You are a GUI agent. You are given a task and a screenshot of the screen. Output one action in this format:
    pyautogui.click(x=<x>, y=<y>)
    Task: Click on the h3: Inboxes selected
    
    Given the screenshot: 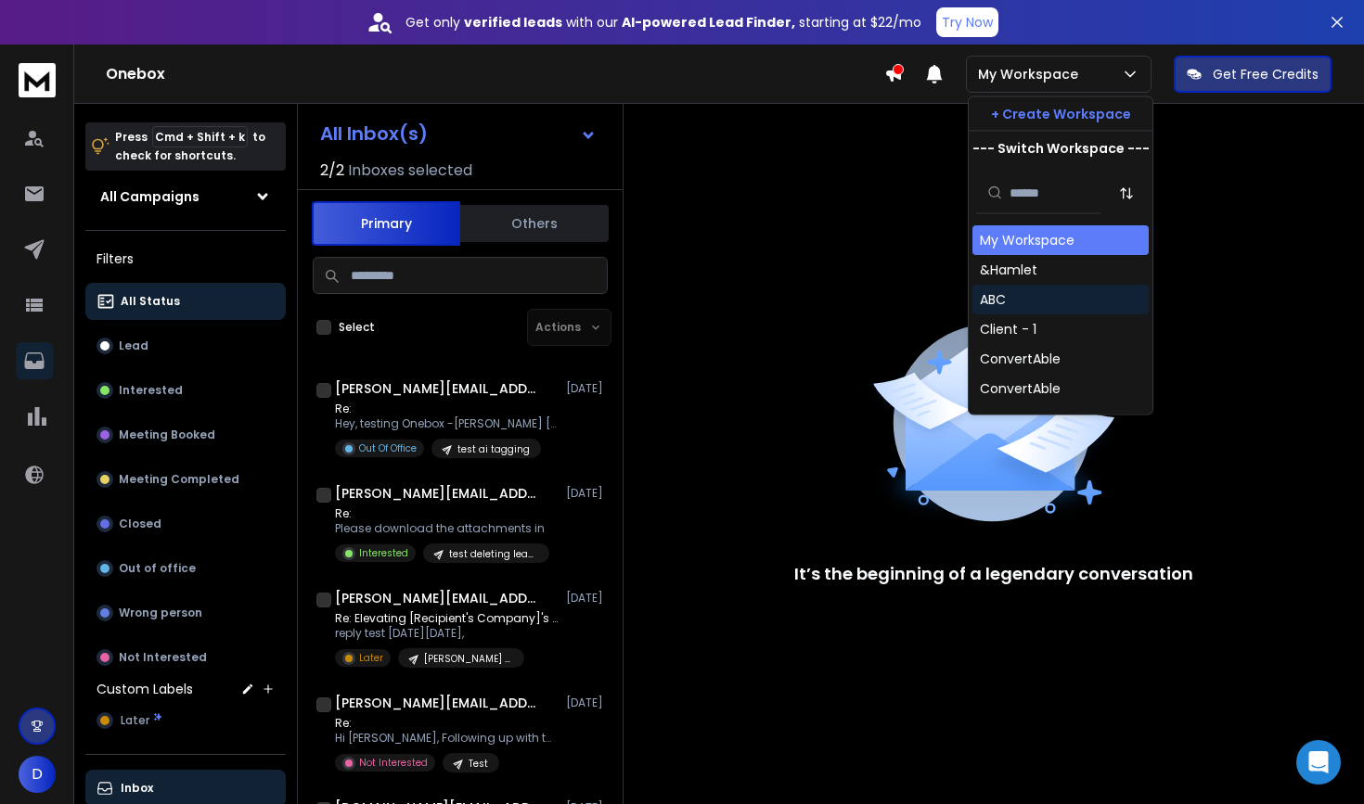 What is the action you would take?
    pyautogui.click(x=410, y=171)
    